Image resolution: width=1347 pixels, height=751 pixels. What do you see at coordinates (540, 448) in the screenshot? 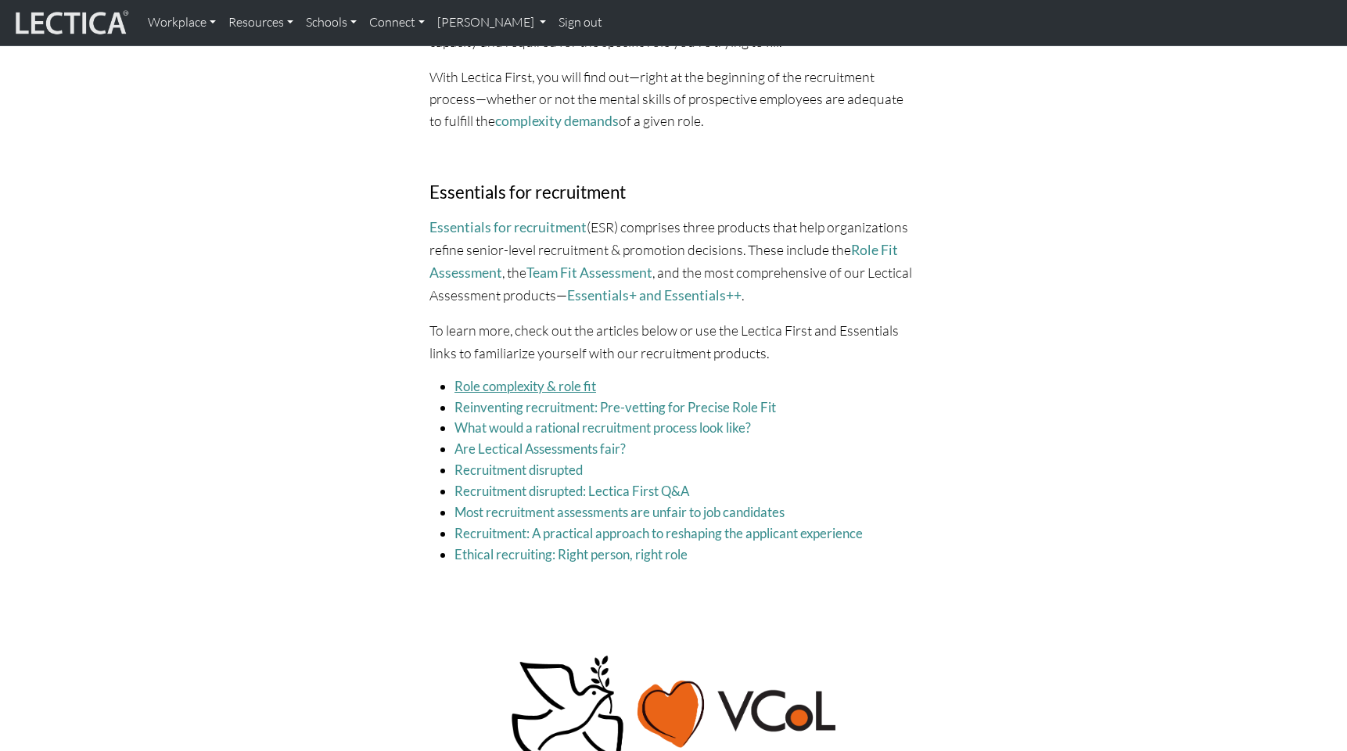
I see `a: Are Lectical Assessments fair?` at bounding box center [540, 448].